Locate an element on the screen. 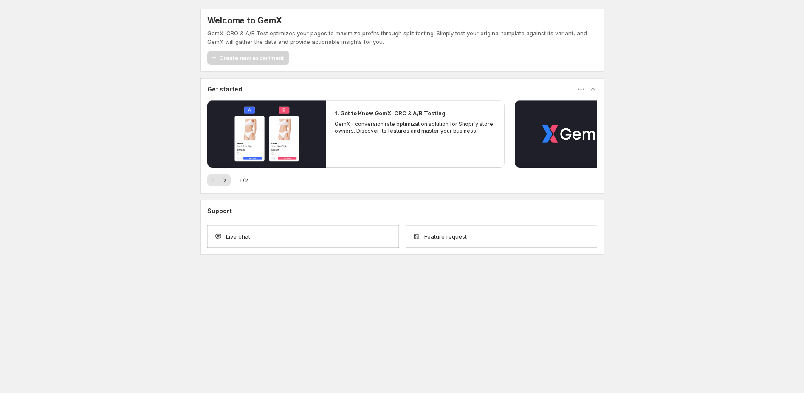 The width and height of the screenshot is (804, 393). h2: 1. Get to Know GemX: CRO & A/B Testing is located at coordinates (390, 113).